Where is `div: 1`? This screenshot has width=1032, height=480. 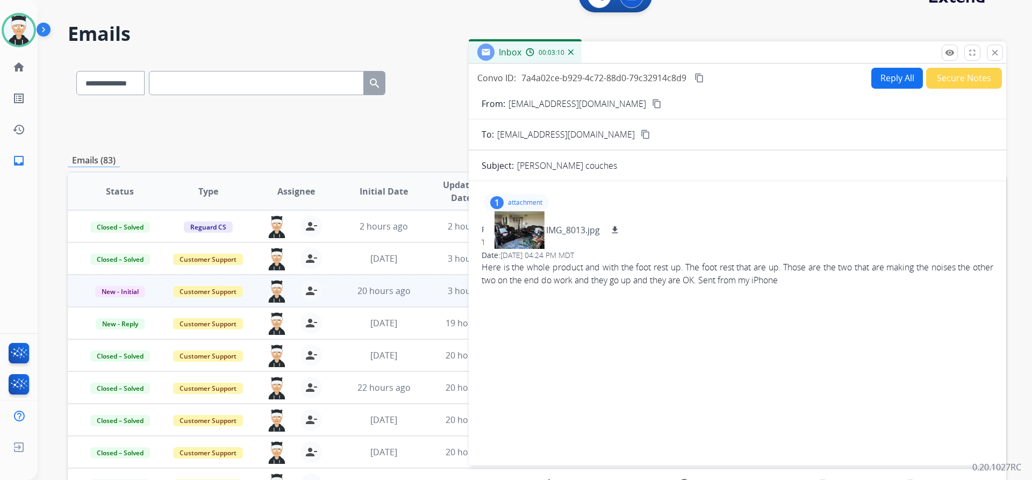 div: 1 is located at coordinates (496, 203).